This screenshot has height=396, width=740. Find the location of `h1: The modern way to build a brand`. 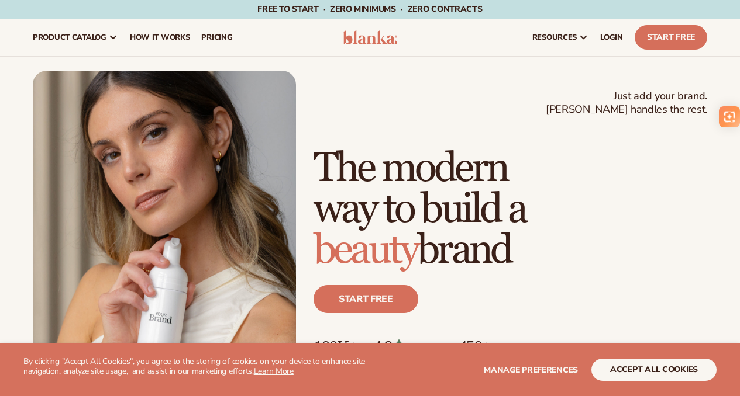

h1: The modern way to build a brand is located at coordinates (510, 210).